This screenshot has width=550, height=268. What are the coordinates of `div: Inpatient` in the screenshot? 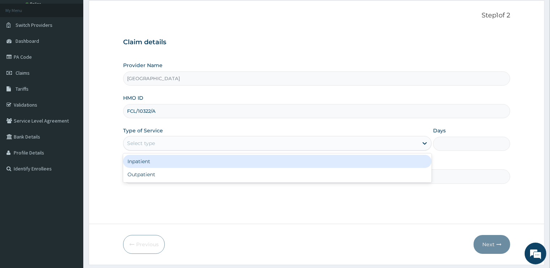 It's located at (277, 161).